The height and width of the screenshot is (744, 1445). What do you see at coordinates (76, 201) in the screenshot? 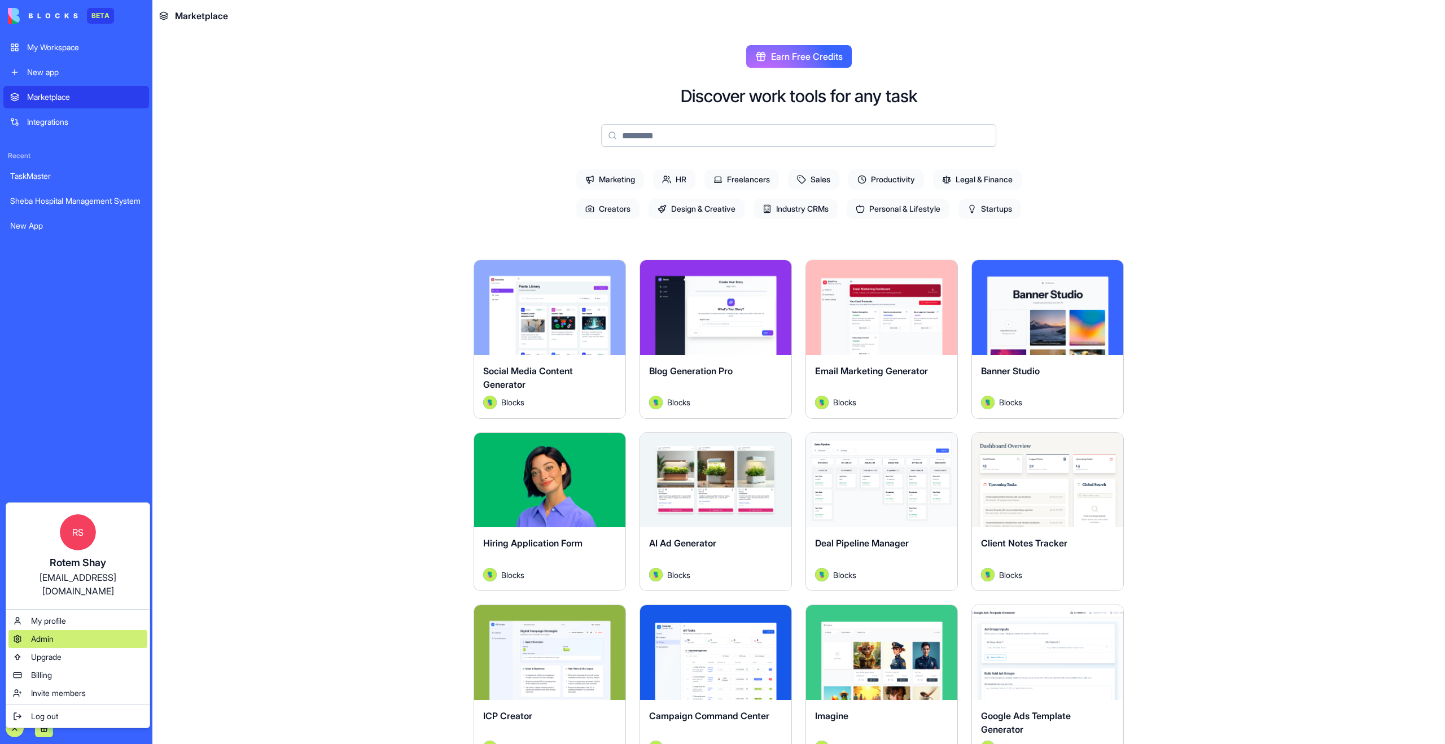
I see `div: Sheba Hospital Management System` at bounding box center [76, 201].